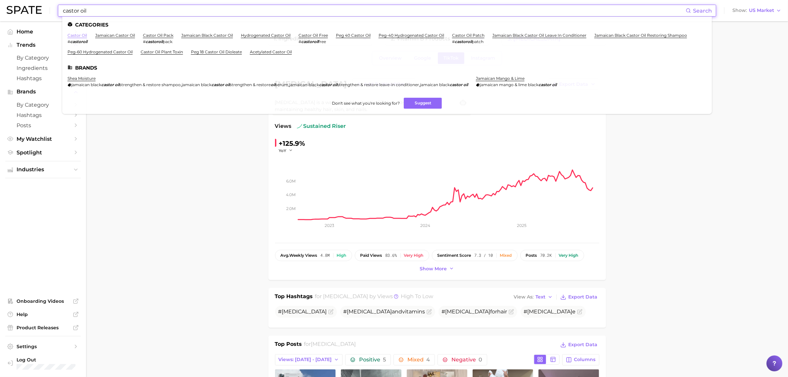 The image size is (788, 377). What do you see at coordinates (43, 169) in the screenshot?
I see `button: Industries` at bounding box center [43, 169].